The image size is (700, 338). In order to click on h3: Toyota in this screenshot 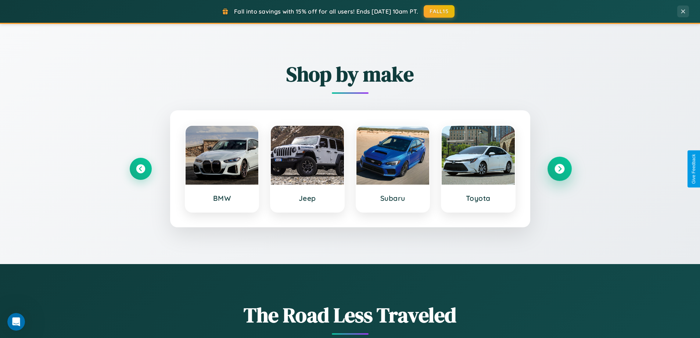, I will do `click(478, 198)`.